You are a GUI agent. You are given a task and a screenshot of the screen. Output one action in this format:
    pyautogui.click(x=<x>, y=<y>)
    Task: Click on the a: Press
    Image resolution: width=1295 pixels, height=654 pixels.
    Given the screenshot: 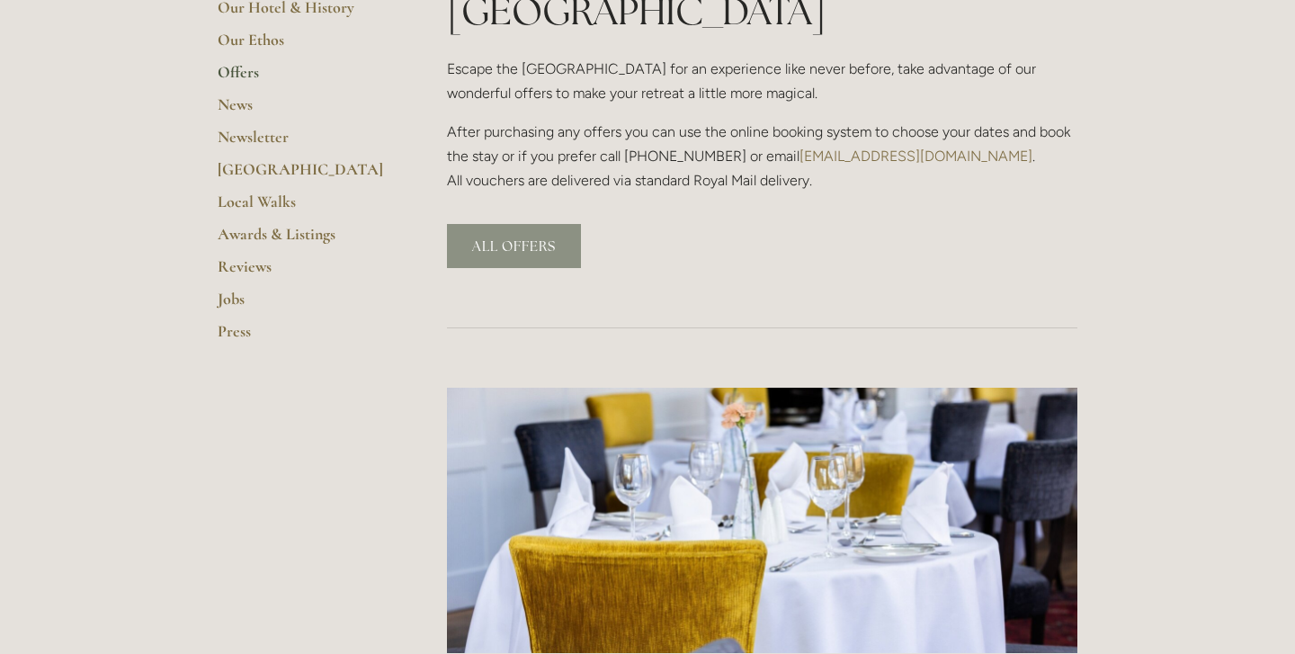 What is the action you would take?
    pyautogui.click(x=303, y=337)
    